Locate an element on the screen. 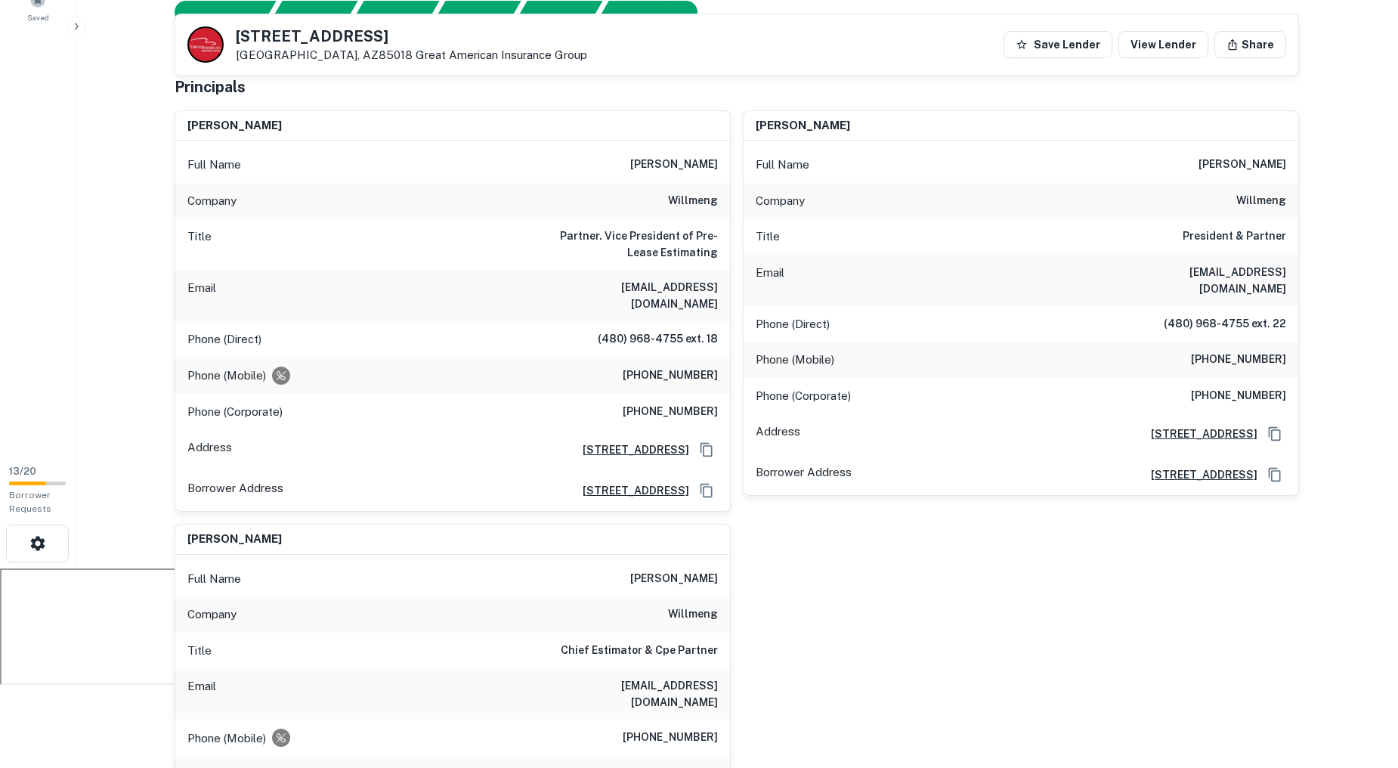  a: Great American Insurance Group is located at coordinates (501, 54).